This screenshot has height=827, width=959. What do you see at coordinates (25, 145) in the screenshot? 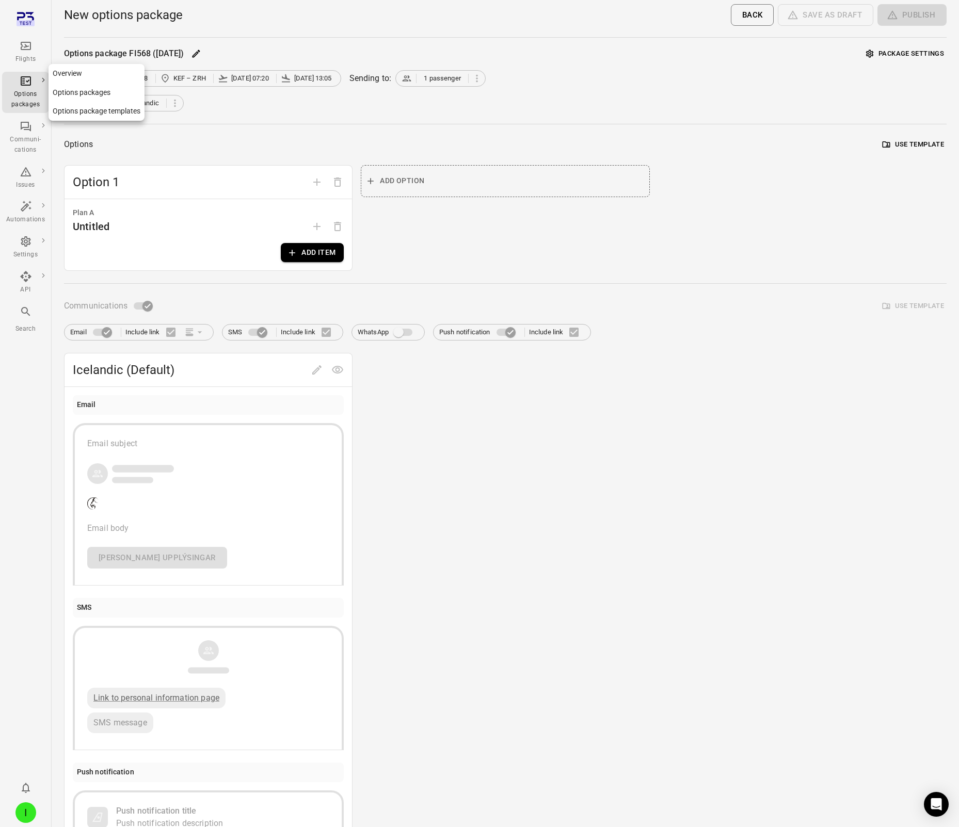
I see `div: Communi-cations` at bounding box center [25, 145].